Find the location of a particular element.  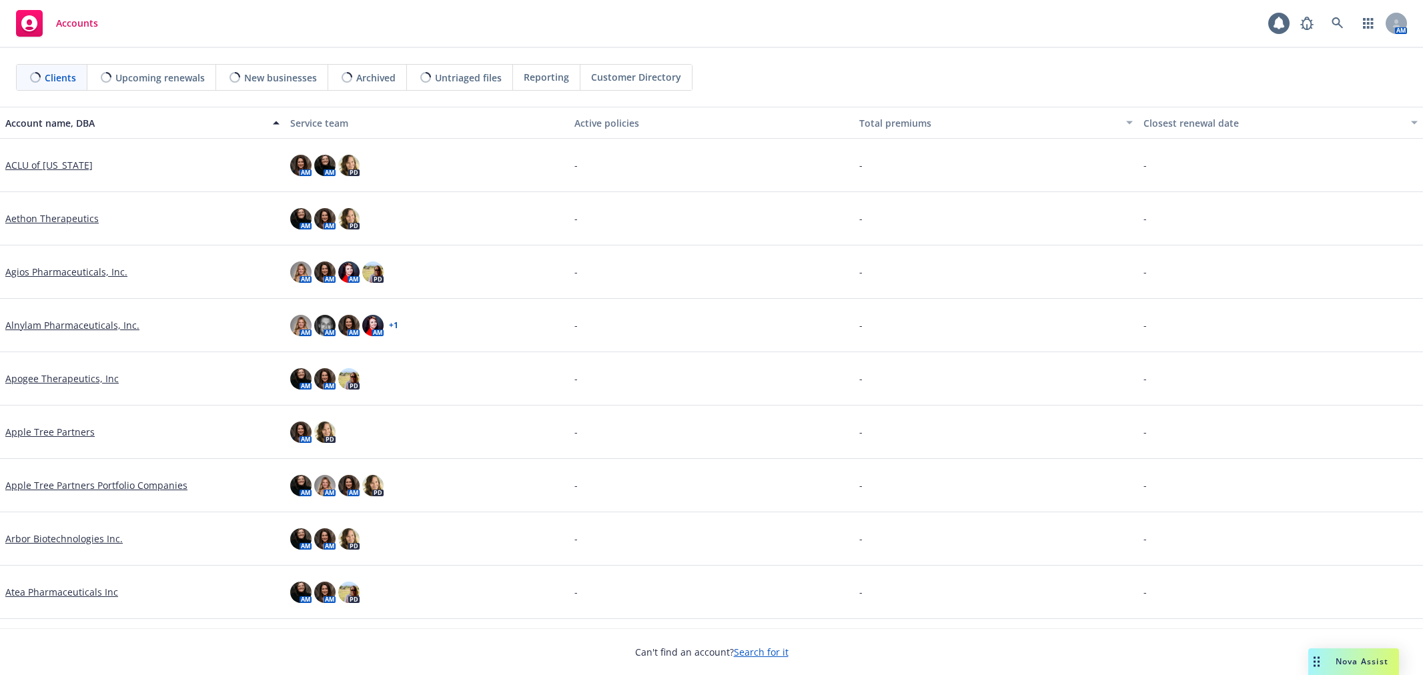

a: Search is located at coordinates (1337, 23).